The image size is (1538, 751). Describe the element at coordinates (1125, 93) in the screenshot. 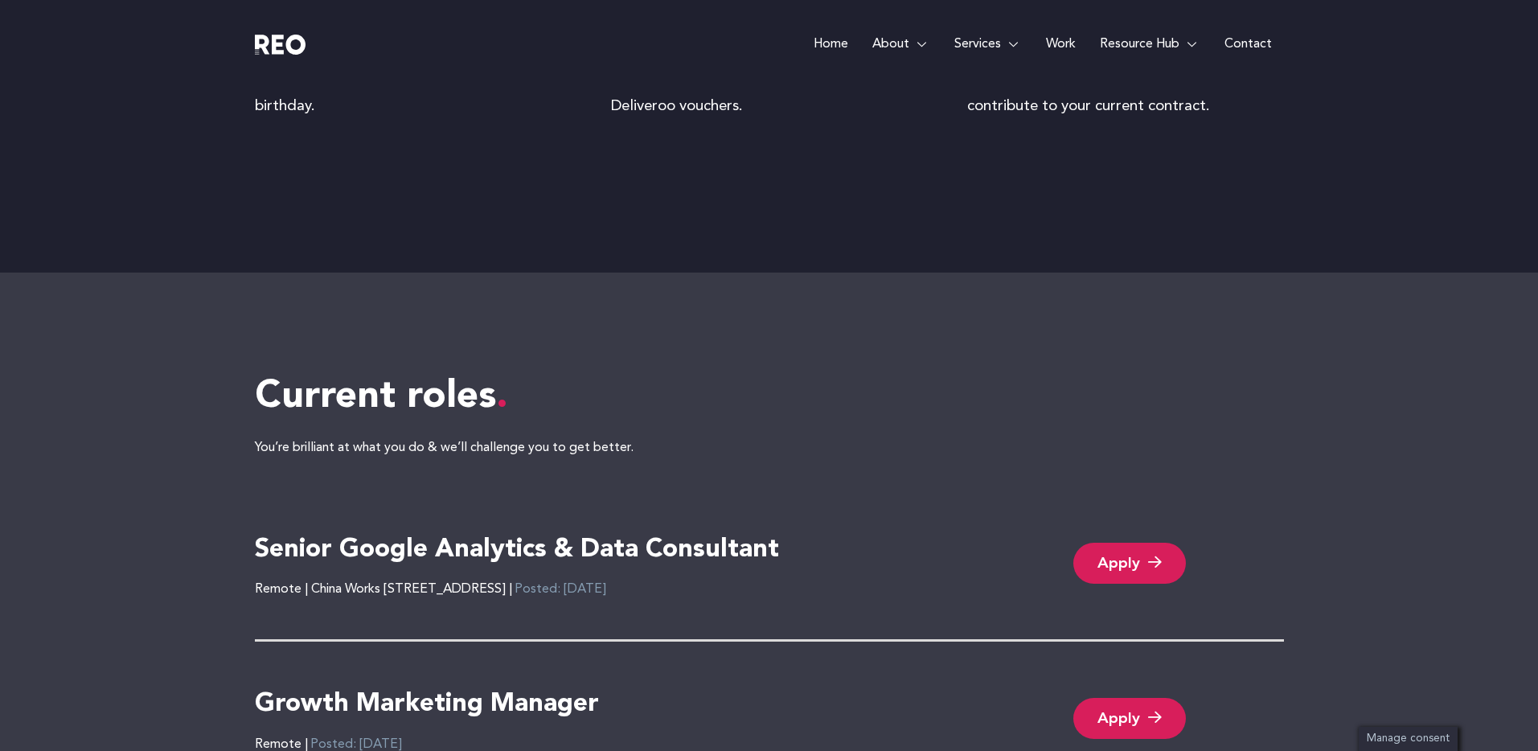

I see `p: Don't fancy having a work phone? We'll contribute to your current contract.` at that location.